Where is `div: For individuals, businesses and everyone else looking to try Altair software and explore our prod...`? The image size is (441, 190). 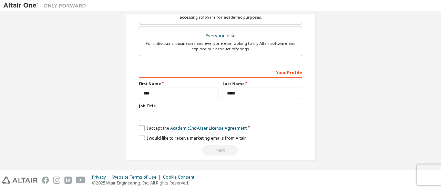
div: For individuals, businesses and everyone else looking to try Altair software and explore our prod... is located at coordinates (221, 46).